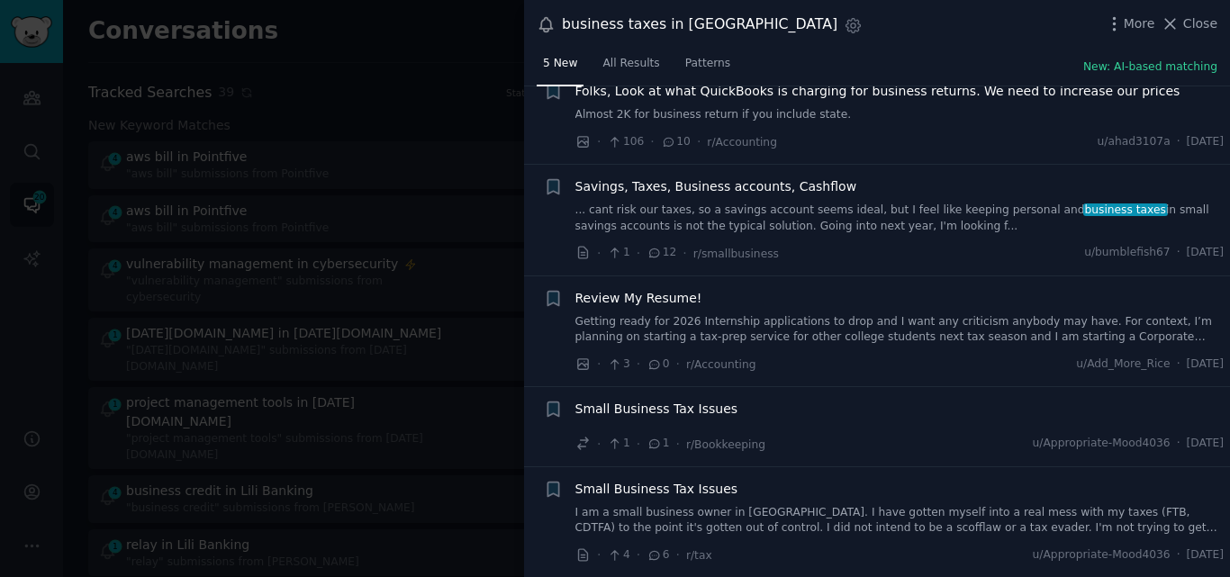 Image resolution: width=1230 pixels, height=577 pixels. What do you see at coordinates (699, 556) in the screenshot?
I see `span: r/tax` at bounding box center [699, 556].